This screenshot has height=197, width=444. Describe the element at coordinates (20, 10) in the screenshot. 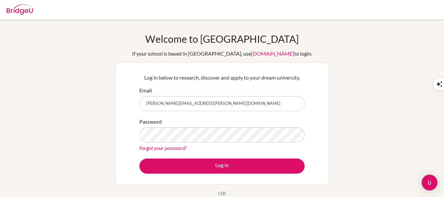

I see `img: Bridge-U` at that location.